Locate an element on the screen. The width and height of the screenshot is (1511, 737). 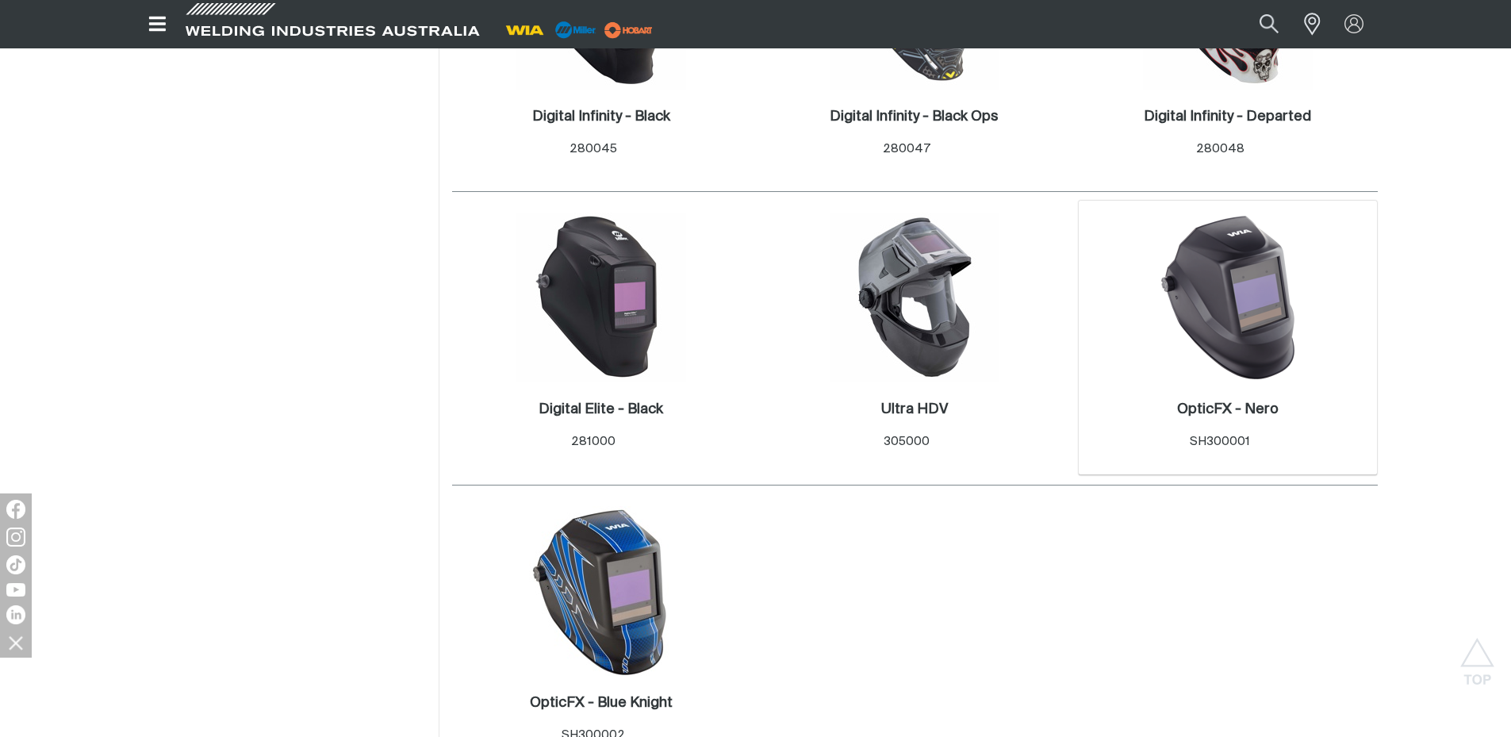
h2: Digital Elite - Black is located at coordinates (600, 409).